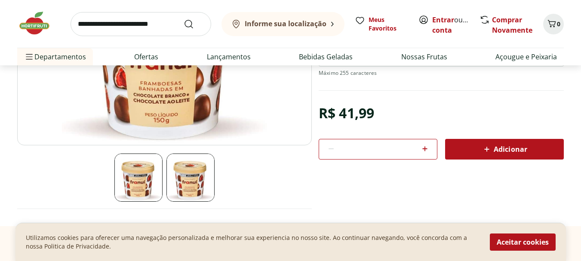 The image size is (581, 261). Describe the element at coordinates (29, 57) in the screenshot. I see `button: Menu` at that location.